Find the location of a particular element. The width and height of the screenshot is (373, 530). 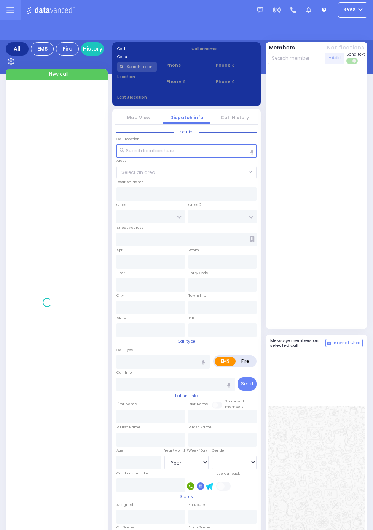

span: Status is located at coordinates (186, 496).